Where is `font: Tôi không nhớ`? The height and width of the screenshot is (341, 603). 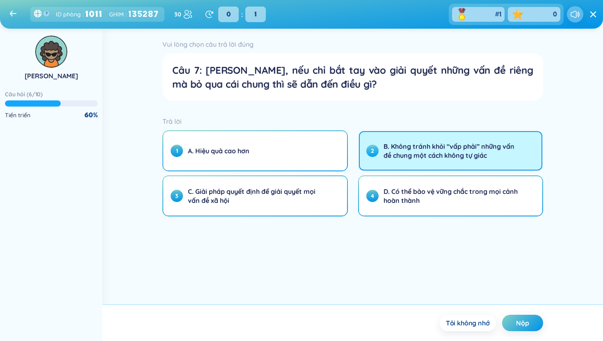
font: Tôi không nhớ is located at coordinates (467, 323).